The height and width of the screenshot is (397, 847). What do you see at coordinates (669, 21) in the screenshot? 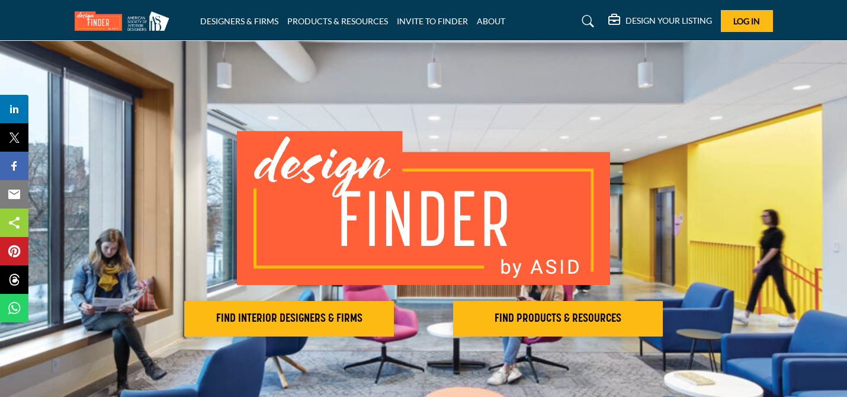
I see `h5: DESIGN YOUR LISTING` at bounding box center [669, 21].